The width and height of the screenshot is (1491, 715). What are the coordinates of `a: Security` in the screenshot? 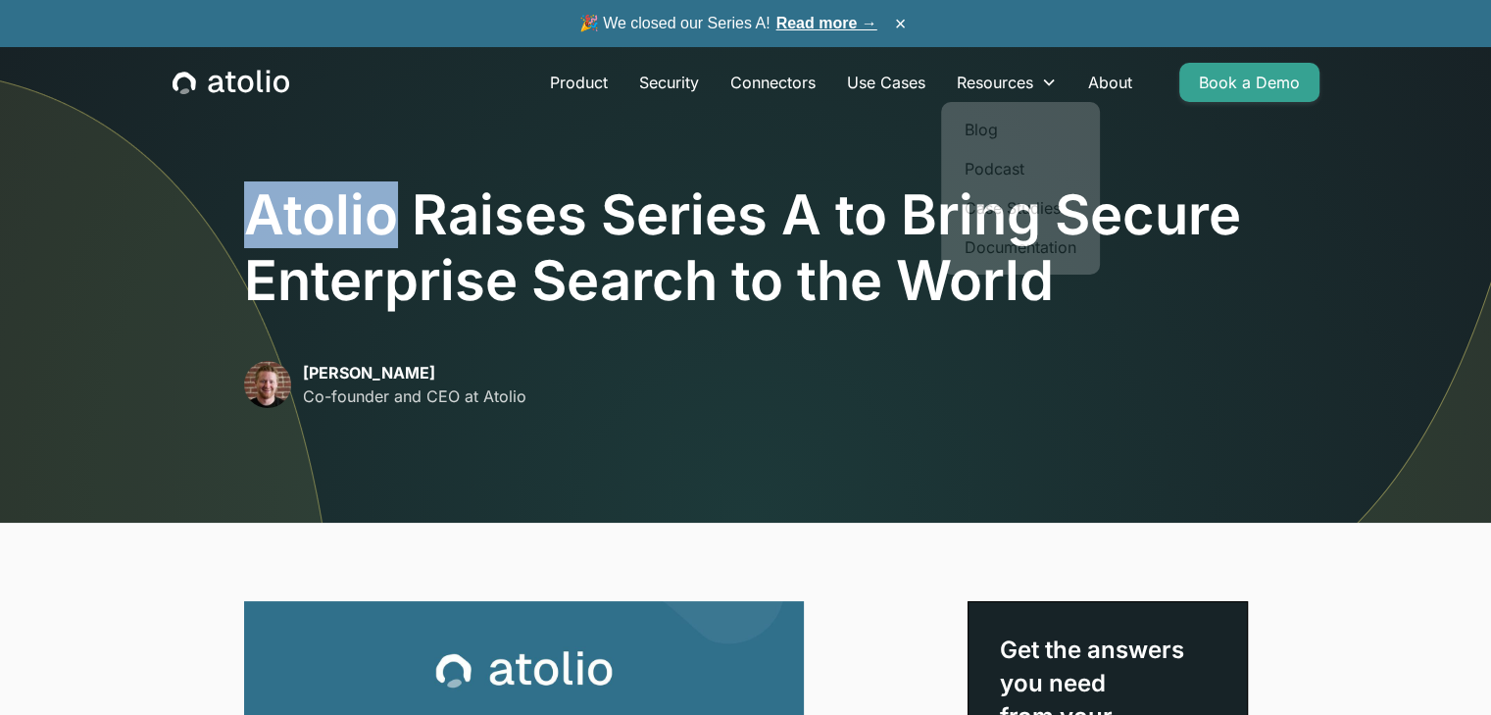 It's located at (668, 82).